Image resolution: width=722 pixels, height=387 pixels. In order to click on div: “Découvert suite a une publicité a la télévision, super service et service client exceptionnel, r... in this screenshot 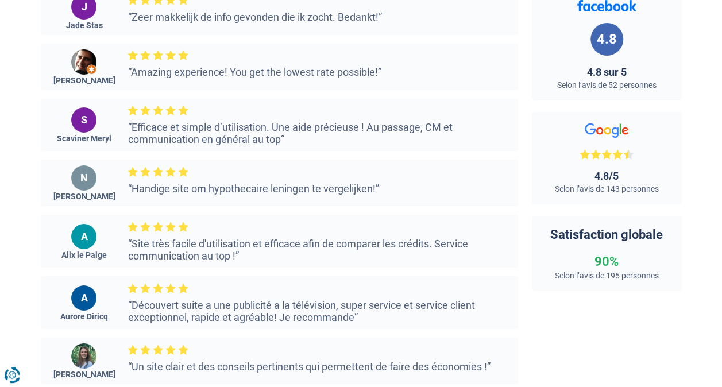, I will do `click(319, 311)`.